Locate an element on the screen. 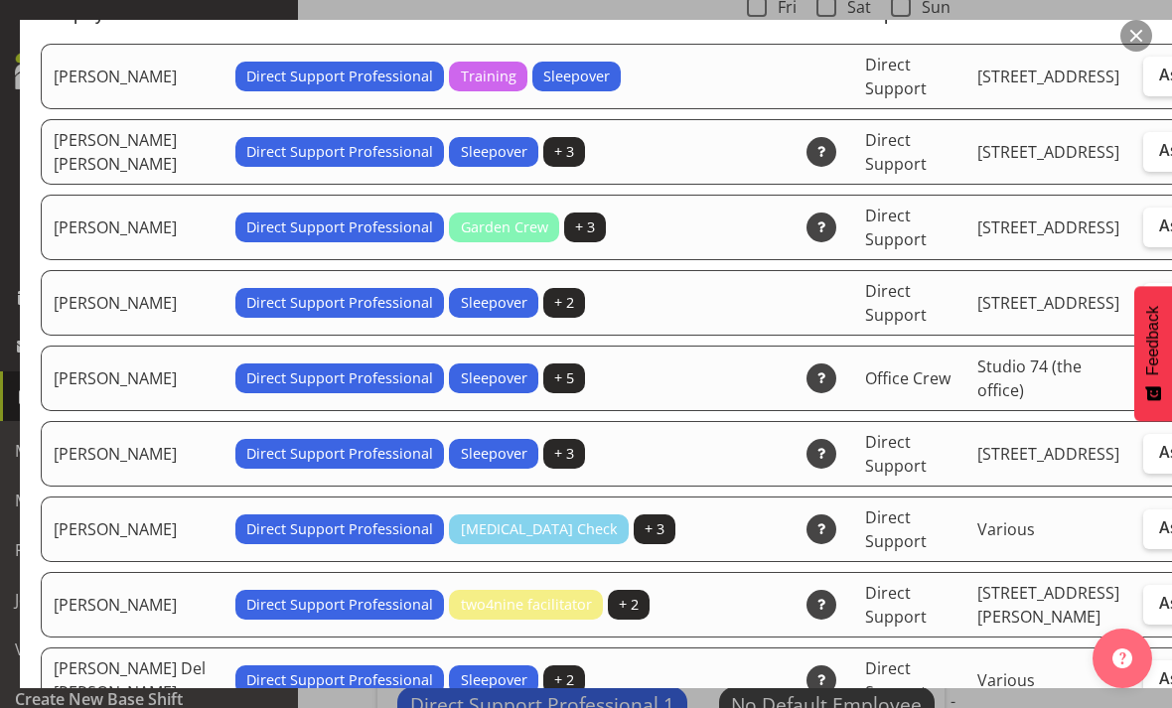 This screenshot has height=708, width=1172. img: help-xxl-2.png is located at coordinates (1122, 658).